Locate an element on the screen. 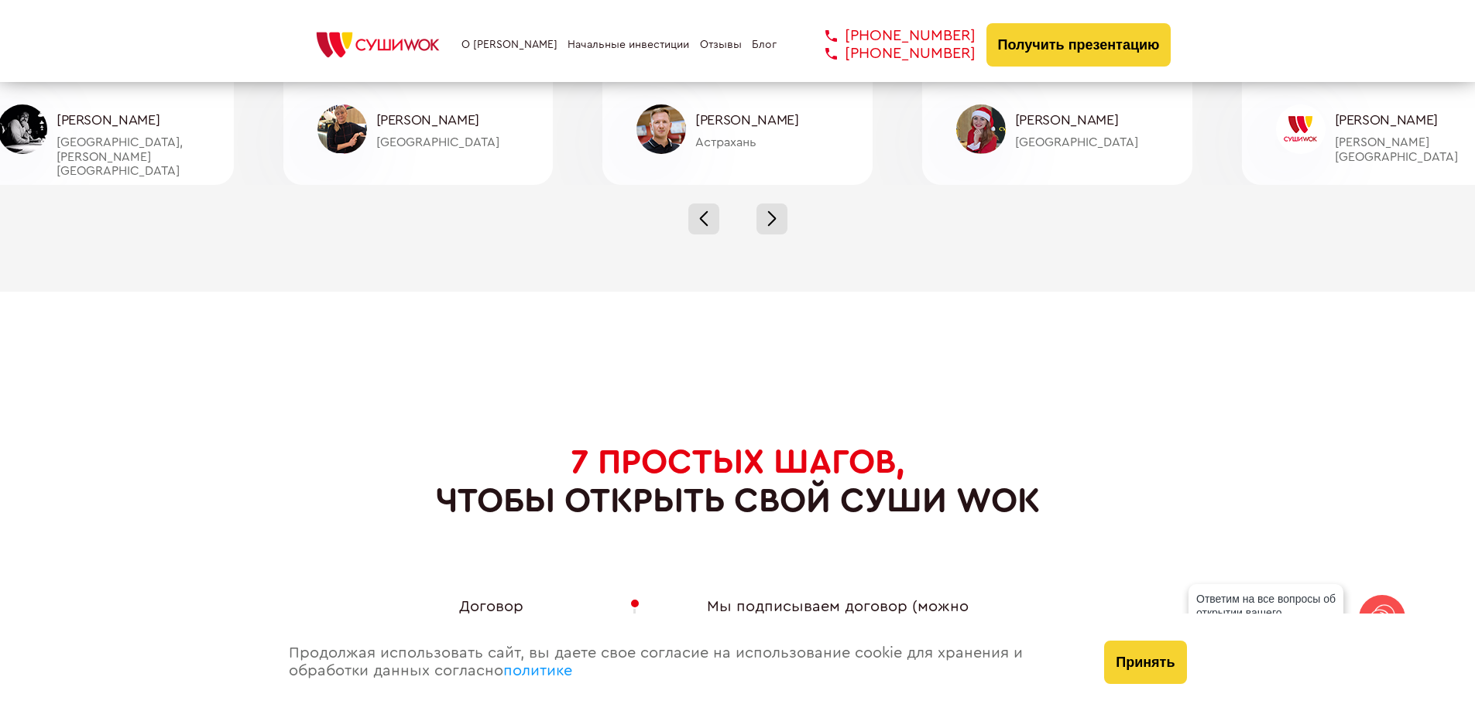 Image resolution: width=1475 pixels, height=711 pixels. button: Принять is located at coordinates (1145, 663).